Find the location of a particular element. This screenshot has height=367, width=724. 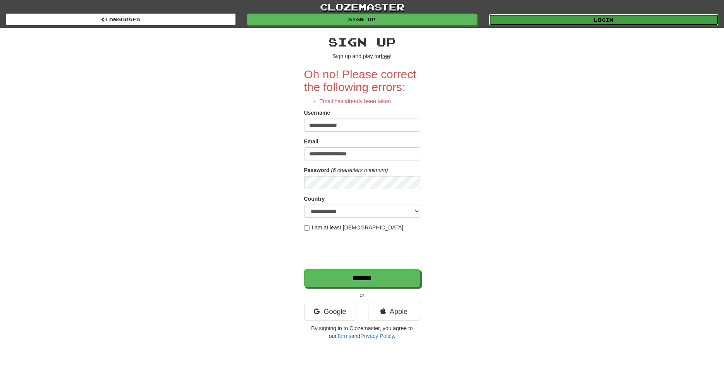

label: Country is located at coordinates (315, 199).